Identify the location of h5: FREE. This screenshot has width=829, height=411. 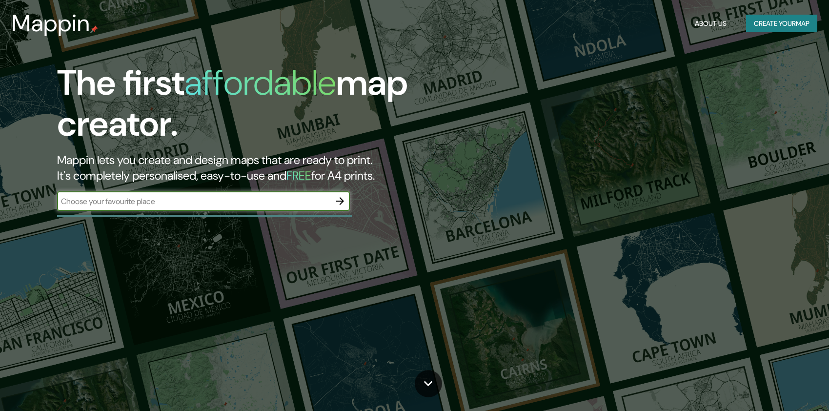
(299, 175).